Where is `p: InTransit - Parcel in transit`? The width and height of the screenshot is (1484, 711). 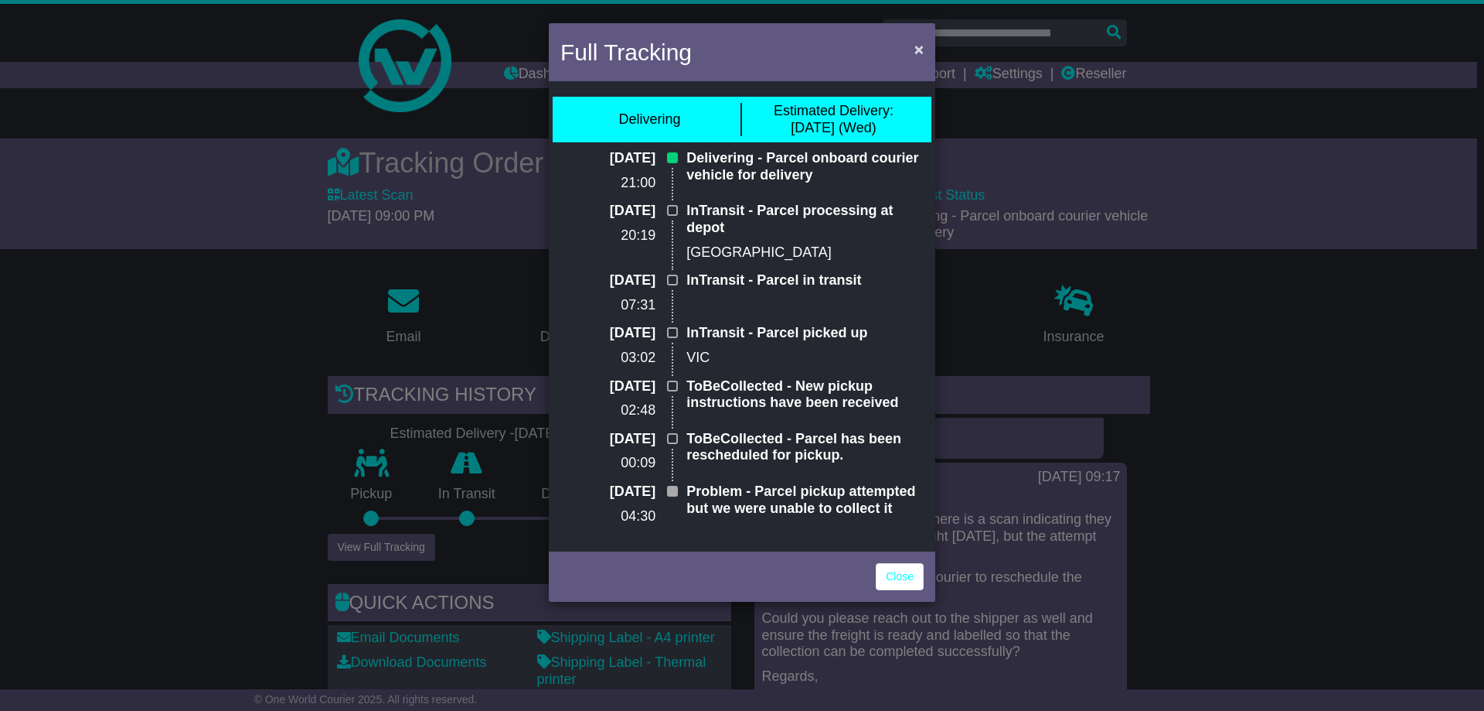
p: InTransit - Parcel in transit is located at coordinates (805, 281).